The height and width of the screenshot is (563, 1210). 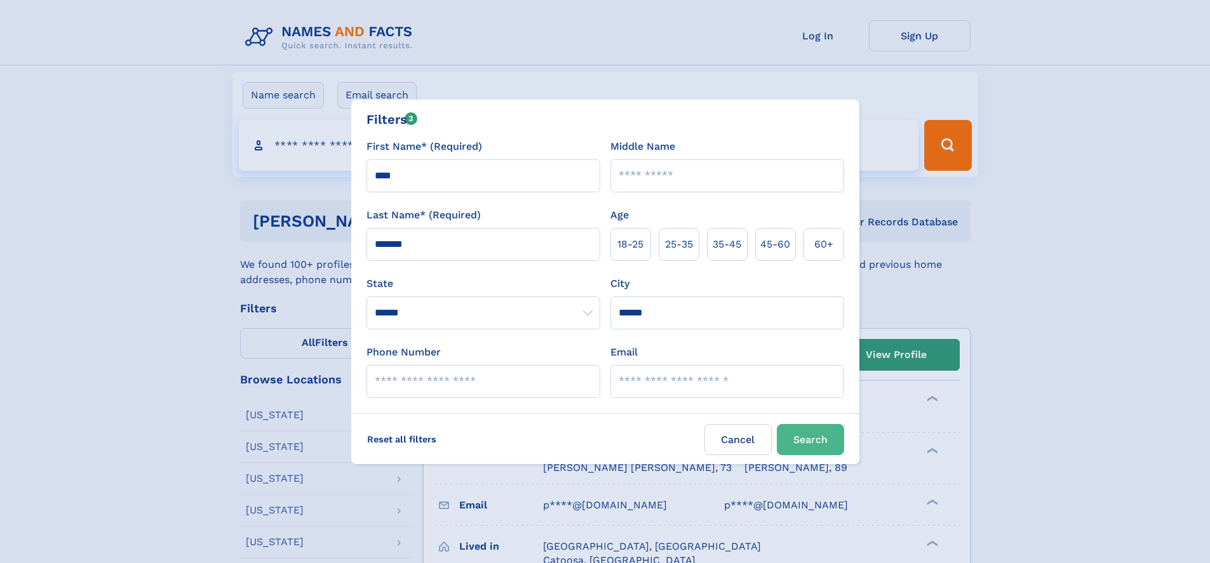 What do you see at coordinates (424, 147) in the screenshot?
I see `label: First Name* (Required)` at bounding box center [424, 147].